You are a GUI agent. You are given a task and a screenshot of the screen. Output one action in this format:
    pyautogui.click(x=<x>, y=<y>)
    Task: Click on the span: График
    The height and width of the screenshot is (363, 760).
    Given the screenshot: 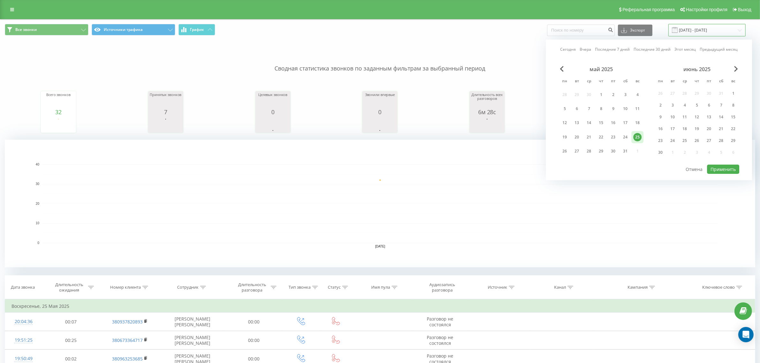 What is the action you would take?
    pyautogui.click(x=197, y=30)
    